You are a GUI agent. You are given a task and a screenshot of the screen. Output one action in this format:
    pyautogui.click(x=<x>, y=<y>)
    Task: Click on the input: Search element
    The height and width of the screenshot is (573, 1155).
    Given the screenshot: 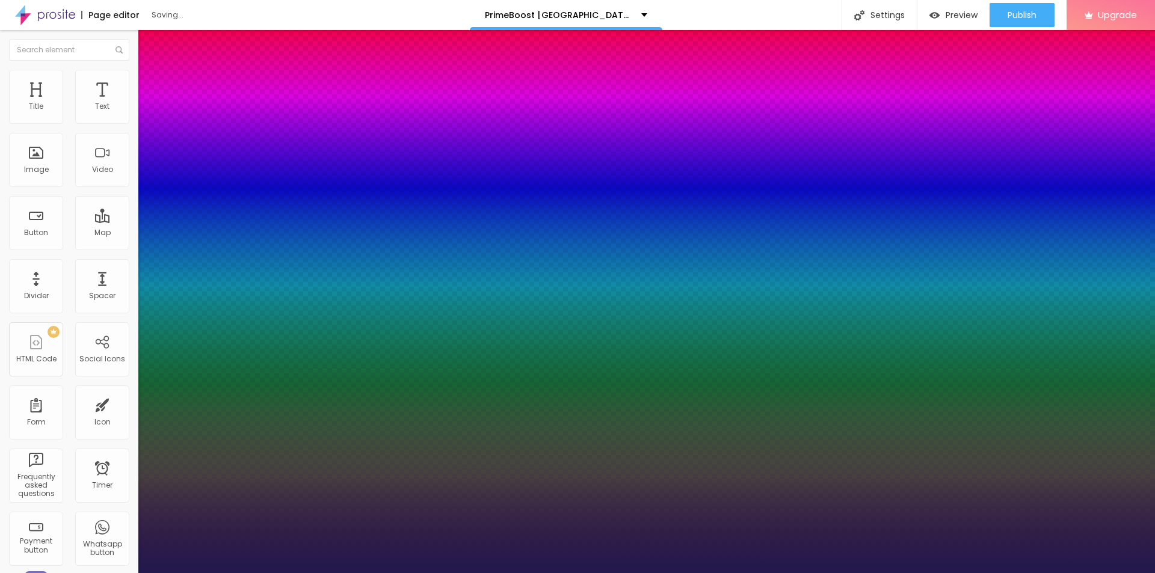 What is the action you would take?
    pyautogui.click(x=69, y=50)
    